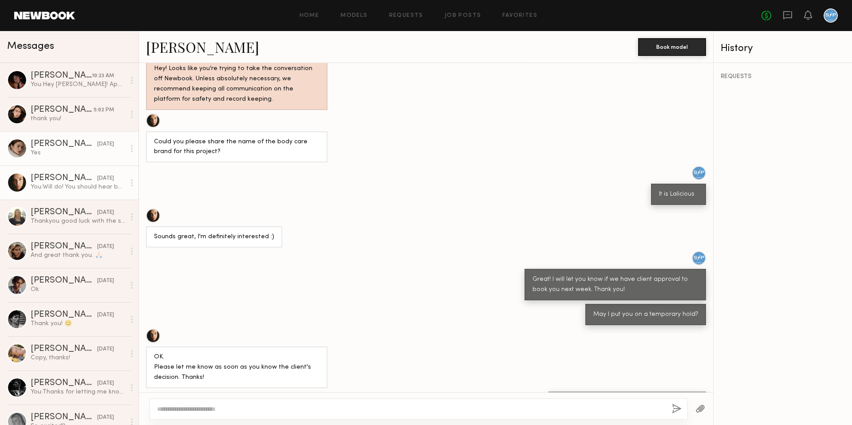 The width and height of the screenshot is (852, 425). Describe the element at coordinates (78, 392) in the screenshot. I see `div: You: Thanks for letting me know! We are set for the 24th, so that's okay. Appreciate it and good ...` at that location.